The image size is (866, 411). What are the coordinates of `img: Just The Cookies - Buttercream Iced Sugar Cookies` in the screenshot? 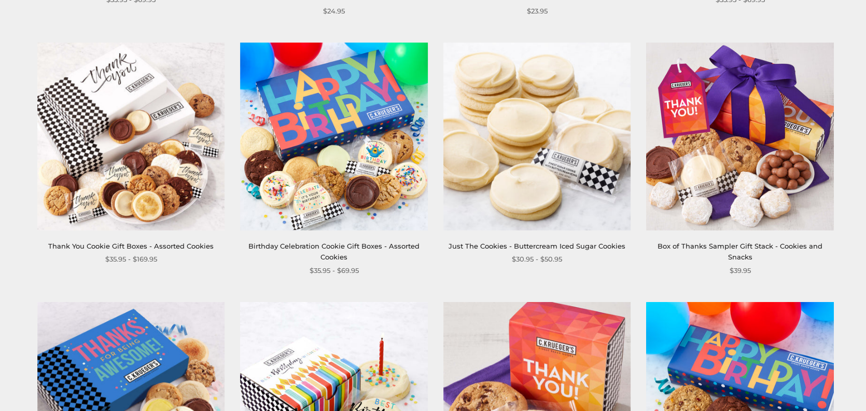 It's located at (537, 136).